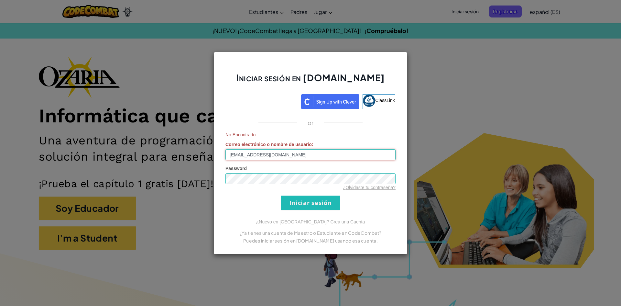 The width and height of the screenshot is (621, 306). Describe the element at coordinates (310, 232) in the screenshot. I see `p: ¿Ya tienes una cuenta de Maestro o Estudiante en CodeCombat?` at that location.